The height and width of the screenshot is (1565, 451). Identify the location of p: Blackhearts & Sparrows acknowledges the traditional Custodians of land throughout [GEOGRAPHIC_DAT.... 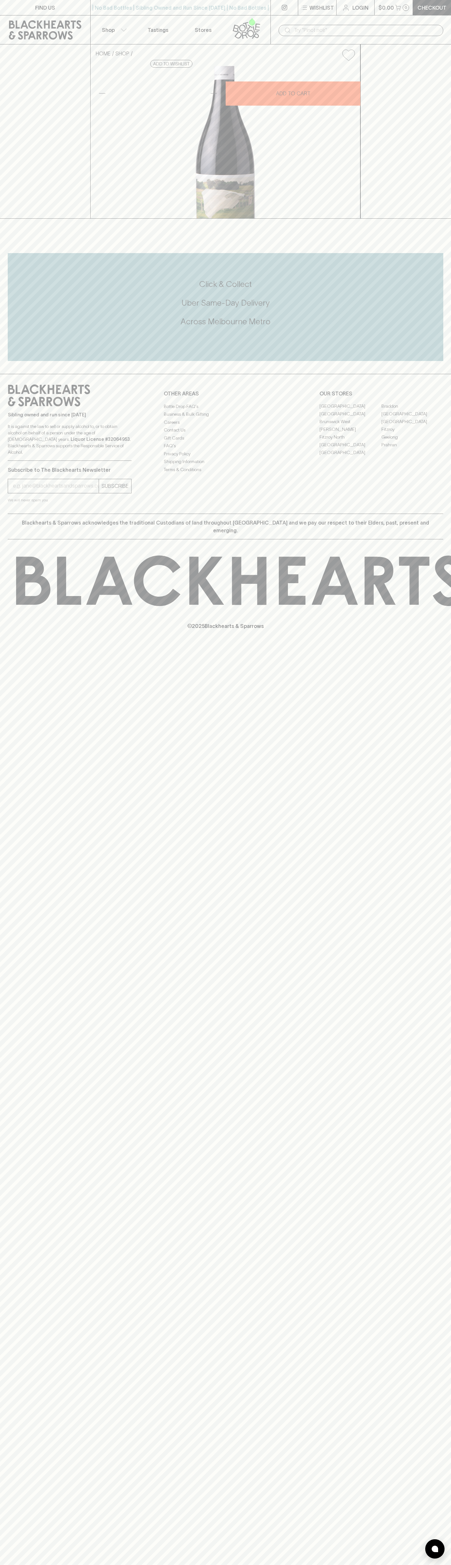
(225, 527).